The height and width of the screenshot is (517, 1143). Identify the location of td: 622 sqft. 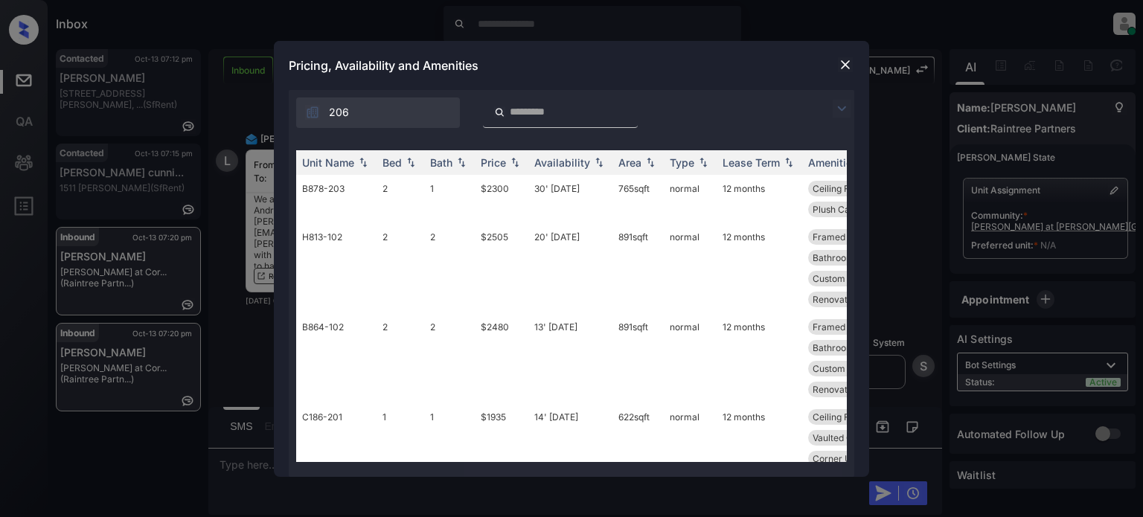
(638, 438).